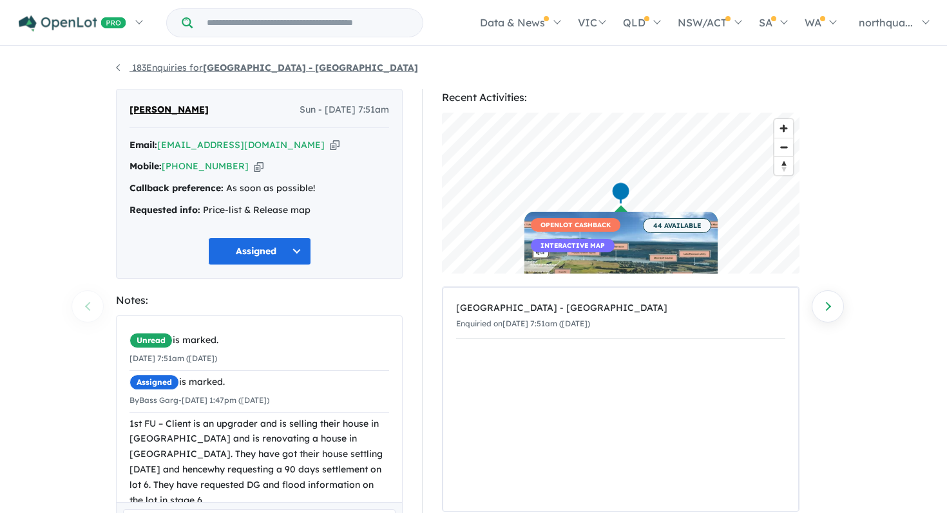 Image resolution: width=947 pixels, height=513 pixels. Describe the element at coordinates (677, 225) in the screenshot. I see `span: 44 AVAILABLE` at that location.